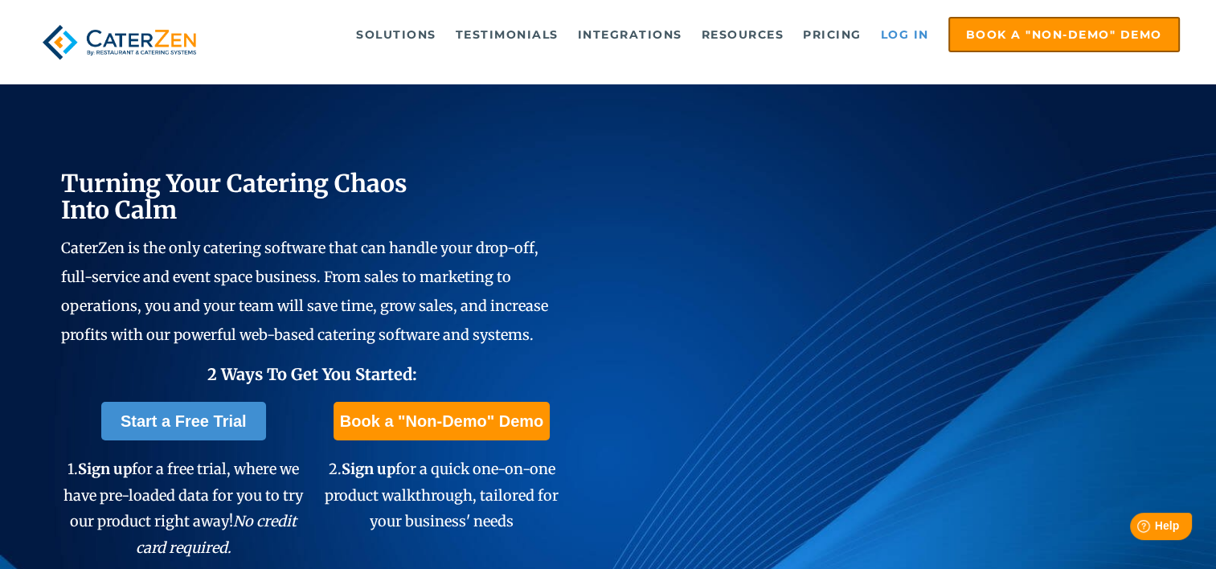 This screenshot has height=569, width=1216. What do you see at coordinates (441, 495) in the screenshot?
I see `span: 2. for a quick one-on-one product walkthrough, tailored for your business' needs` at bounding box center [441, 495].